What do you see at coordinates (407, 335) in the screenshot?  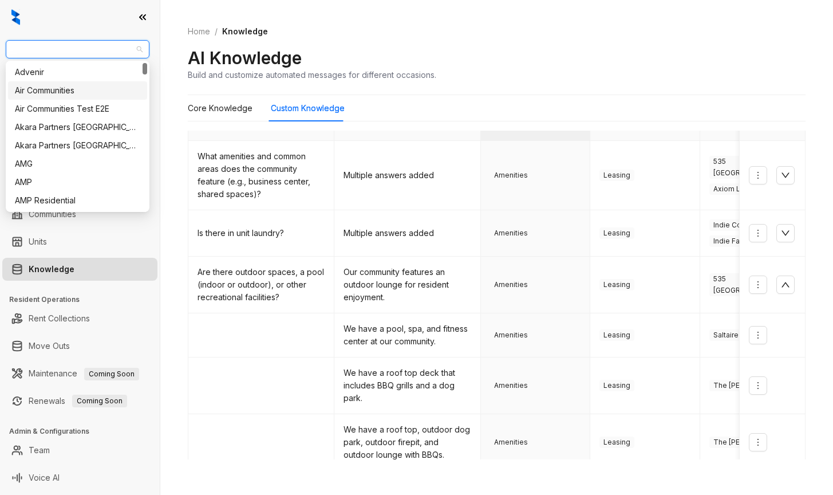 I see `td: We have a pool, spa, and fitness center at our community.` at bounding box center [407, 335].